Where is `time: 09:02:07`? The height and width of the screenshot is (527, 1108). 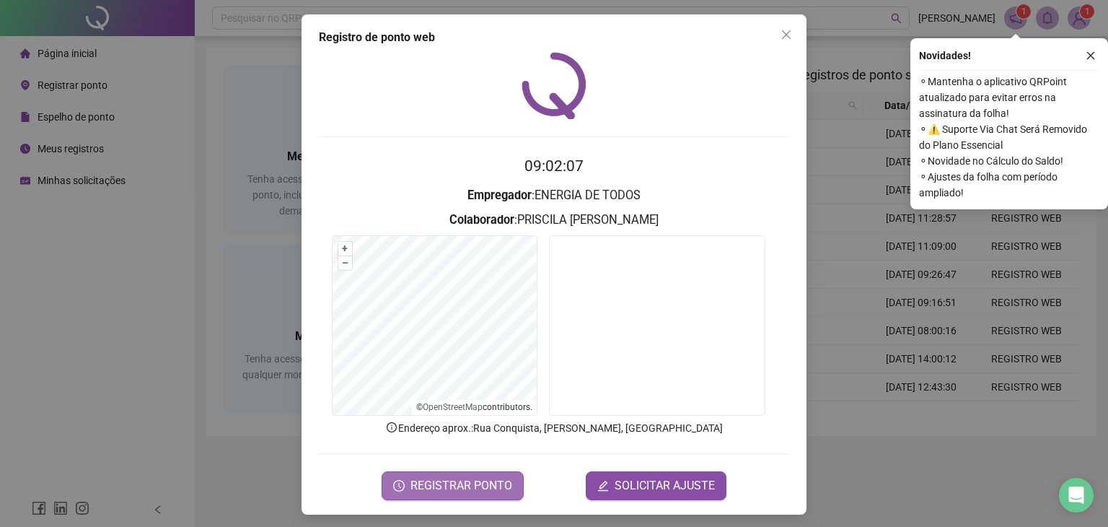 time: 09:02:07 is located at coordinates (554, 166).